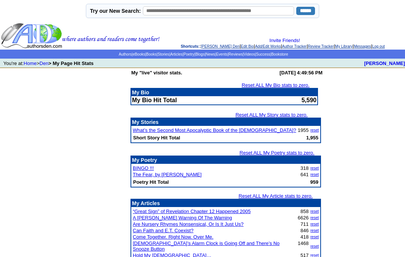 This screenshot has height=257, width=405. What do you see at coordinates (305, 168) in the screenshot?
I see `font: 318` at bounding box center [305, 168].